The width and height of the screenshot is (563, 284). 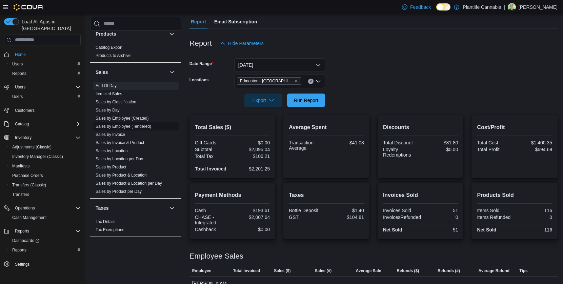 What do you see at coordinates (136, 53) in the screenshot?
I see `div: Products` at bounding box center [136, 53].